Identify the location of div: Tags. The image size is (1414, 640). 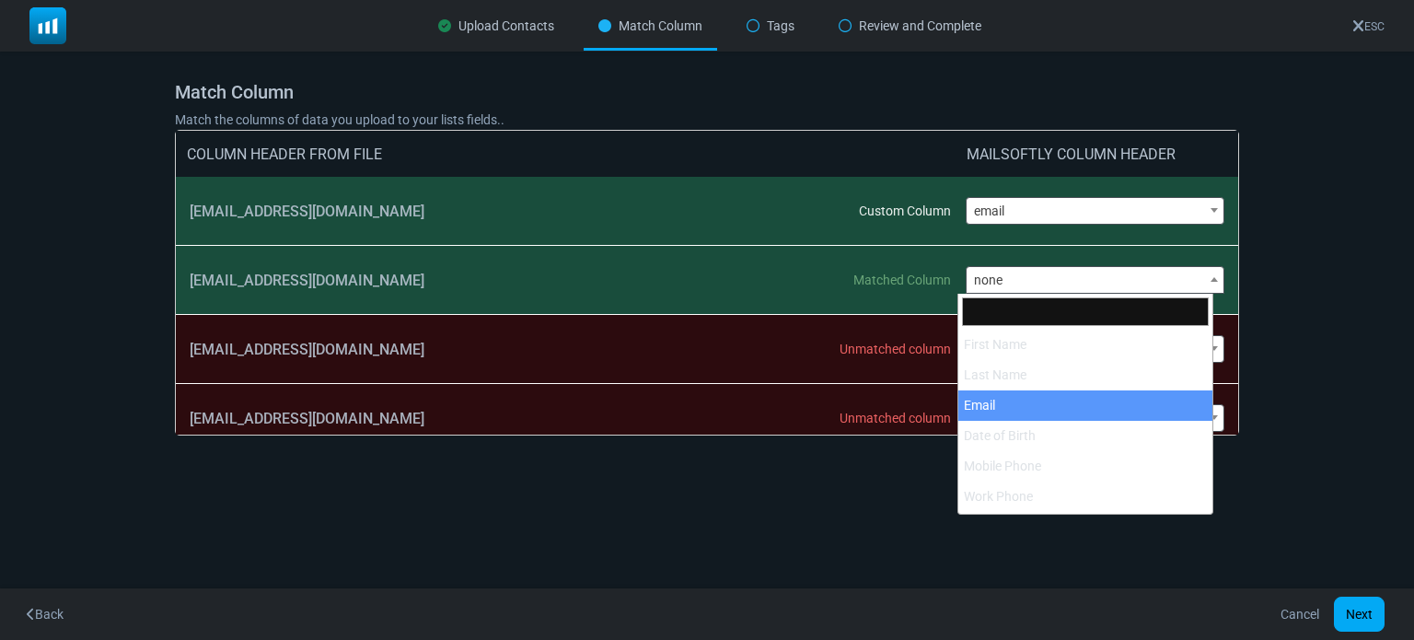
(771, 26).